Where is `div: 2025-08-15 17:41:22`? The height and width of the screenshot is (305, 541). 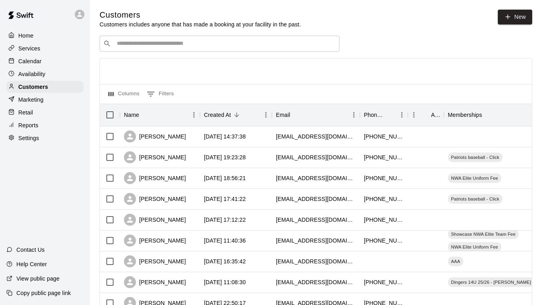
div: 2025-08-15 17:41:22 is located at coordinates (225, 199).